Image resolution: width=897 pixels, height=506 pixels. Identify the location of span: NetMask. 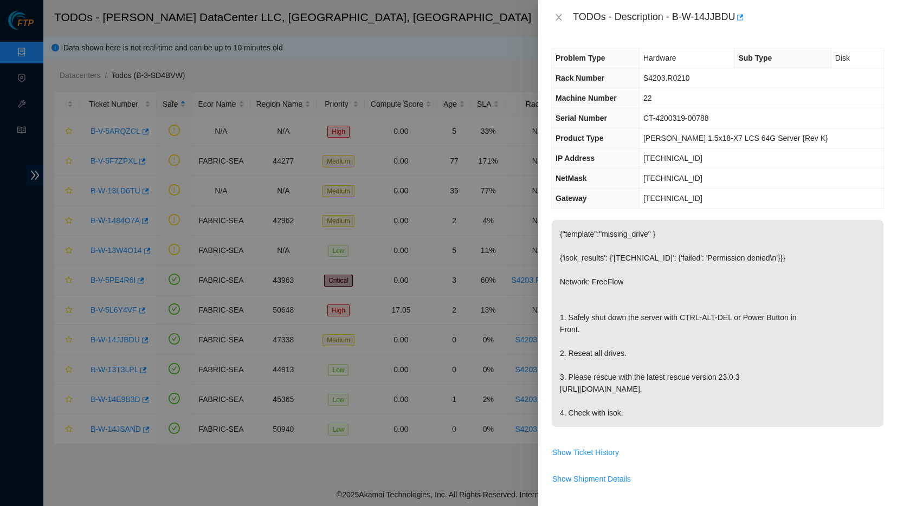
(571, 178).